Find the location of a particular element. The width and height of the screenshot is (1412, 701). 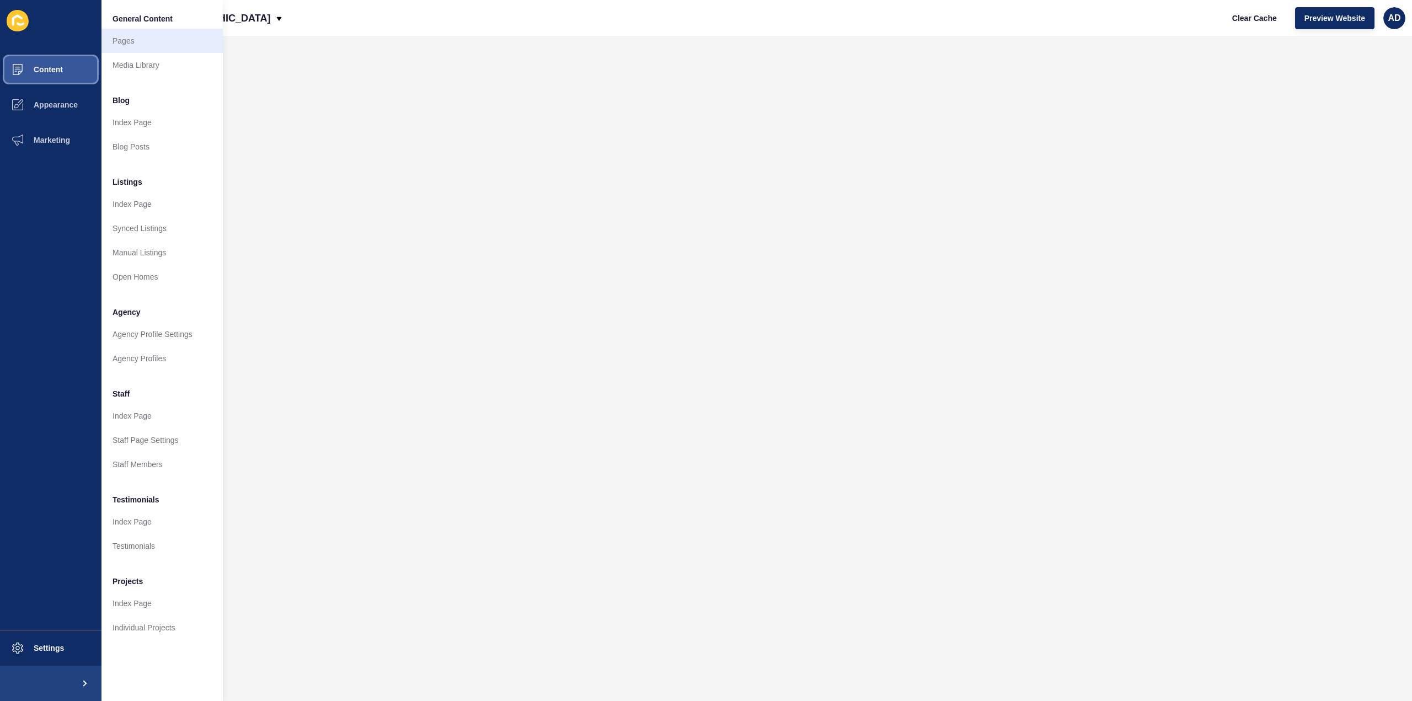

span: Blog is located at coordinates (121, 100).